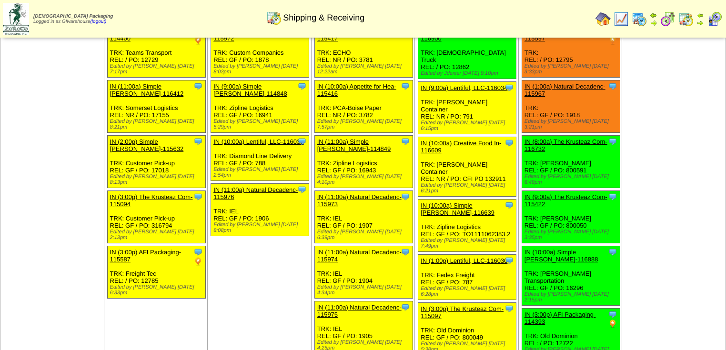 Image resolution: width=726 pixels, height=350 pixels. I want to click on div: TRK: Teams Transport REL: / PO: 12729, so click(156, 51).